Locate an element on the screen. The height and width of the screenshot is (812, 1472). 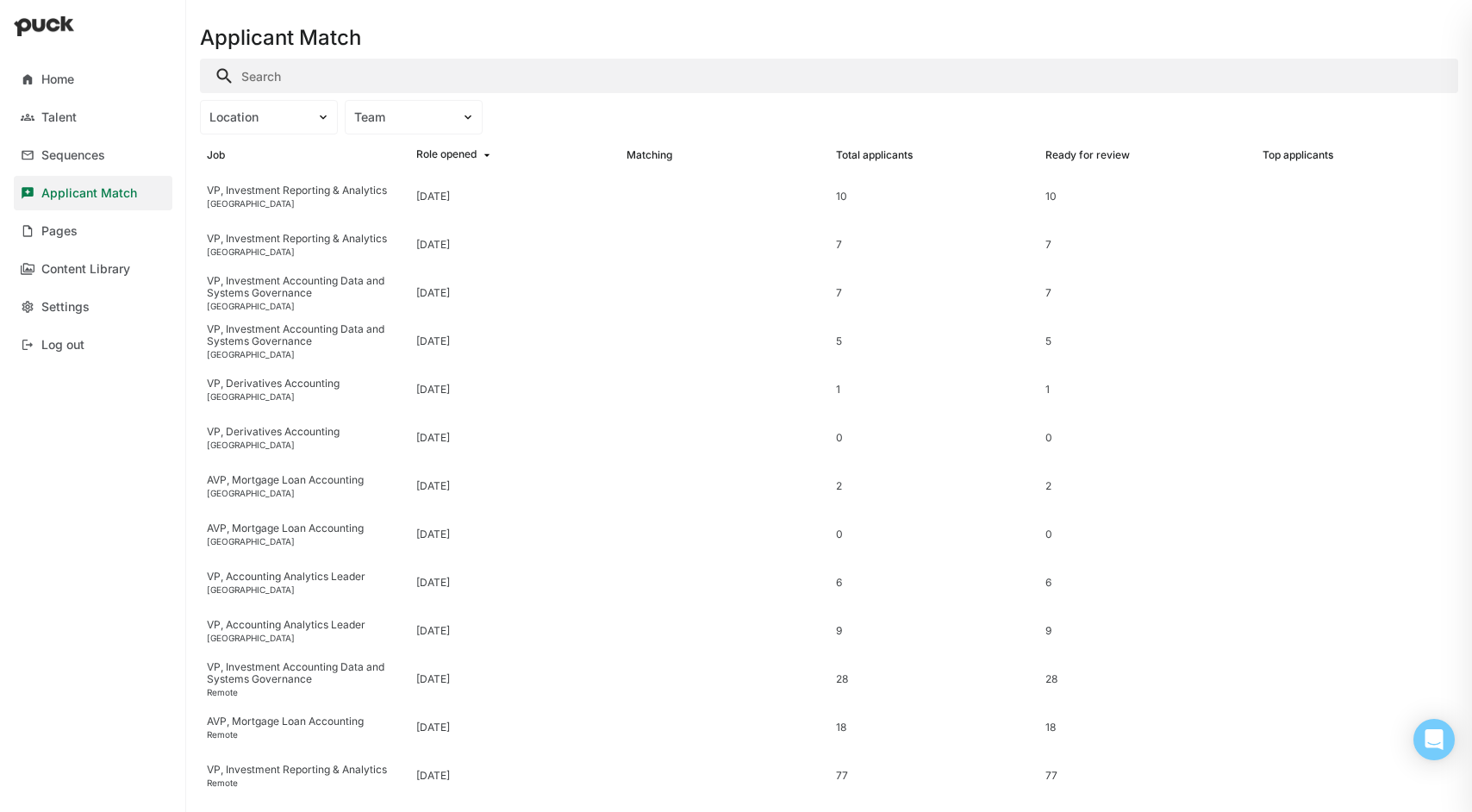
div: Open Intercom Messenger is located at coordinates (1435, 739).